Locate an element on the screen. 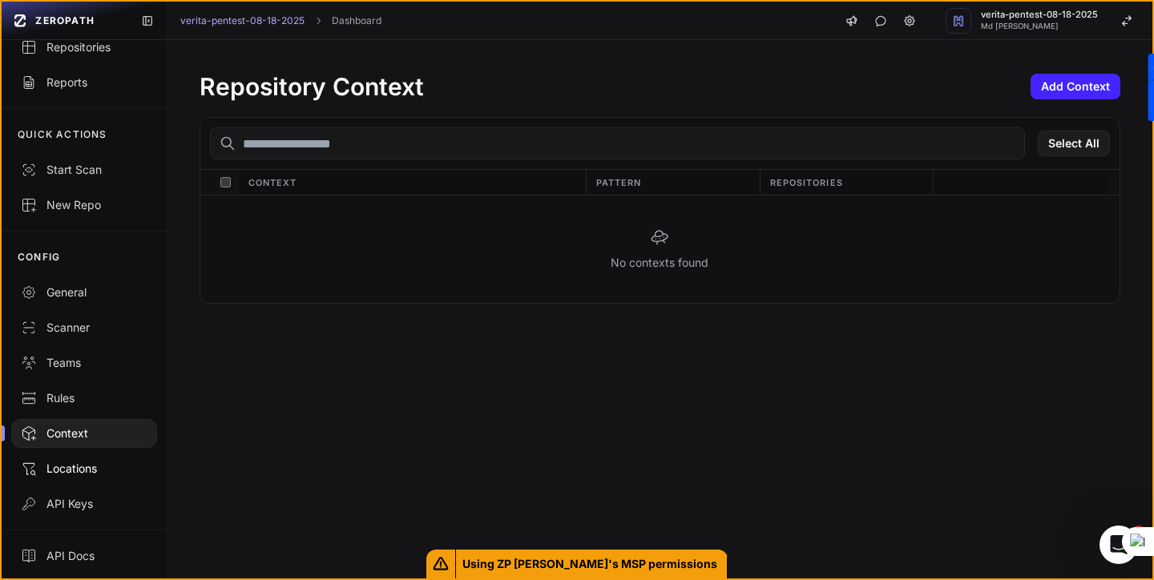 This screenshot has width=1154, height=580. div: Teams is located at coordinates (84, 363).